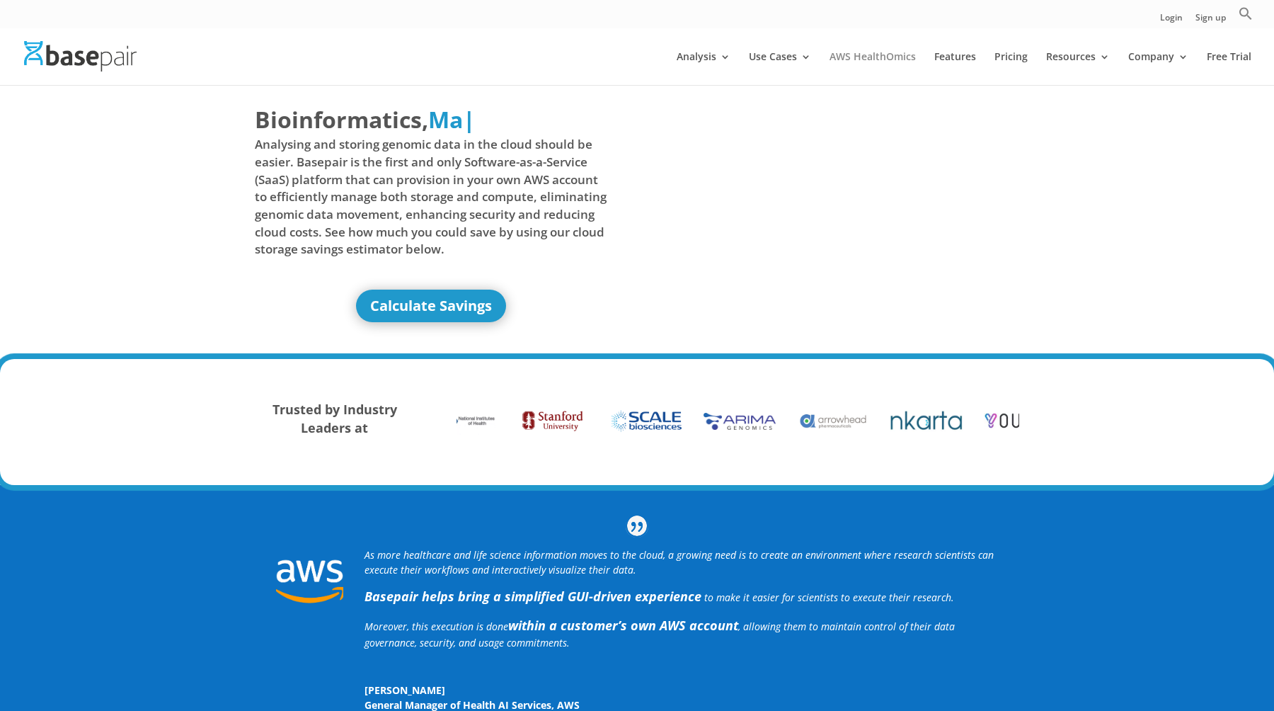 Image resolution: width=1274 pixels, height=711 pixels. I want to click on span: Bioinformatics,, so click(341, 120).